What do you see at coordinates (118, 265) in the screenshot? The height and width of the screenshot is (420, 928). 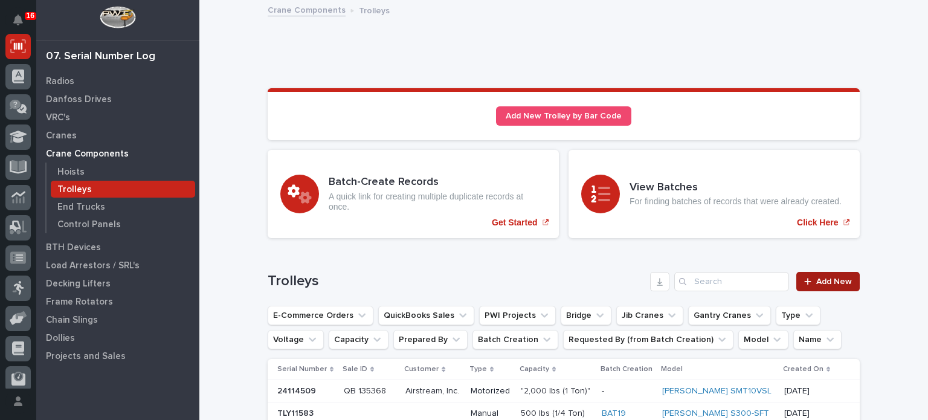 I see `a: Load Arrestors / SRL's` at bounding box center [118, 265].